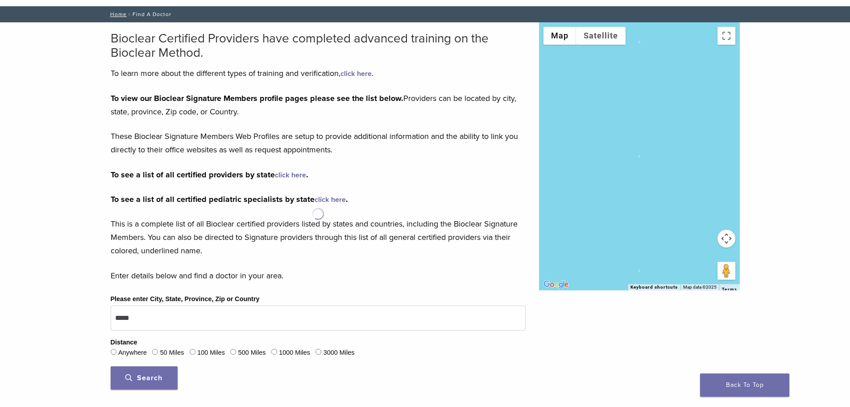 The width and height of the screenshot is (850, 407). I want to click on strong: To see a list of all certified pediatric specialists by state ., so click(229, 199).